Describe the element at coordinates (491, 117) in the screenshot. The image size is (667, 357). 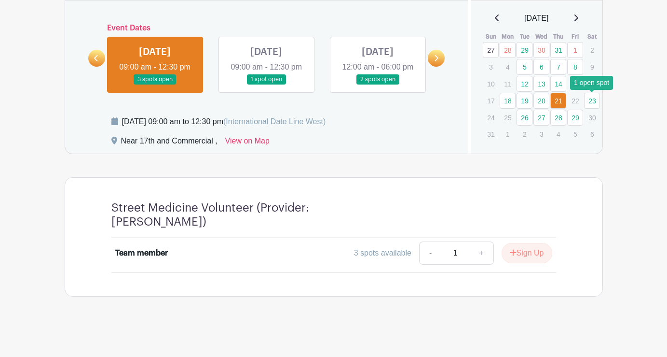
I see `p: 24` at that location.